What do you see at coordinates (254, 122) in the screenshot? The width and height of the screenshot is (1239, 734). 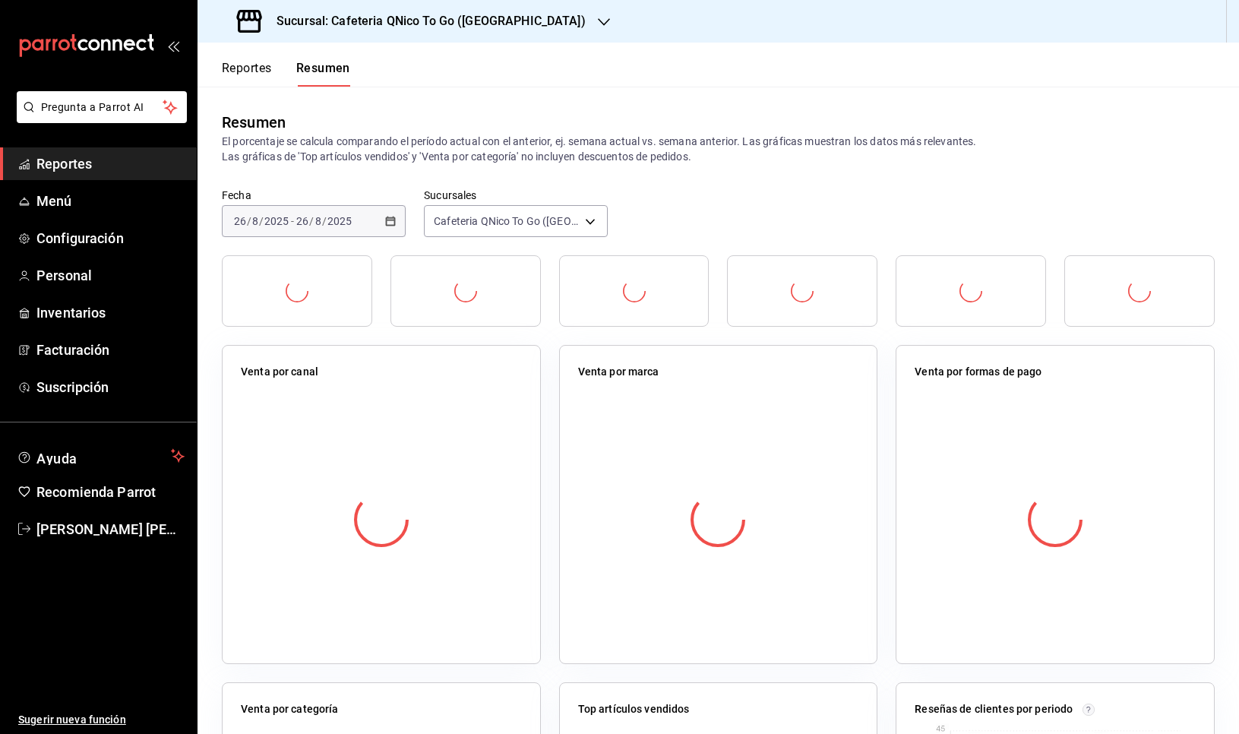 I see `div: Resumen` at bounding box center [254, 122].